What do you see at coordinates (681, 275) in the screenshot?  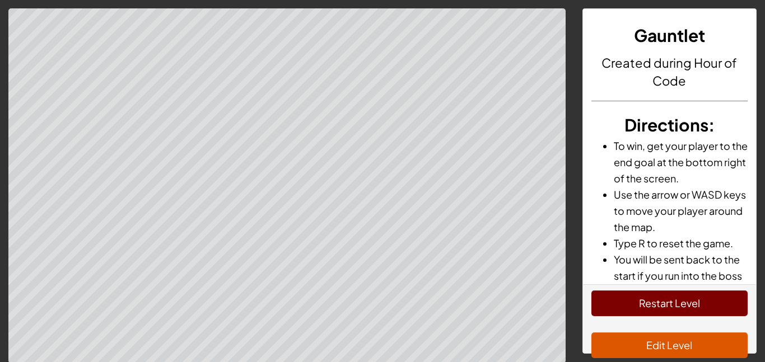 I see `li: You will be sent back to the start if you run into the boss or into spikes.` at bounding box center [681, 275].